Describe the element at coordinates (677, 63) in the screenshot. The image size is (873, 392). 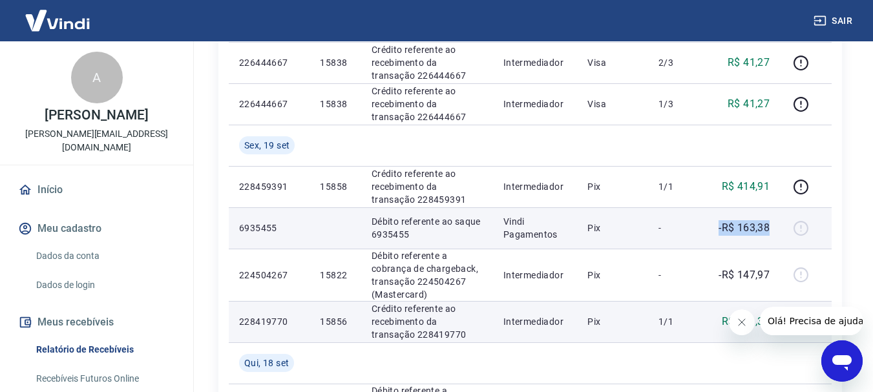
I see `p: 2/3` at that location.